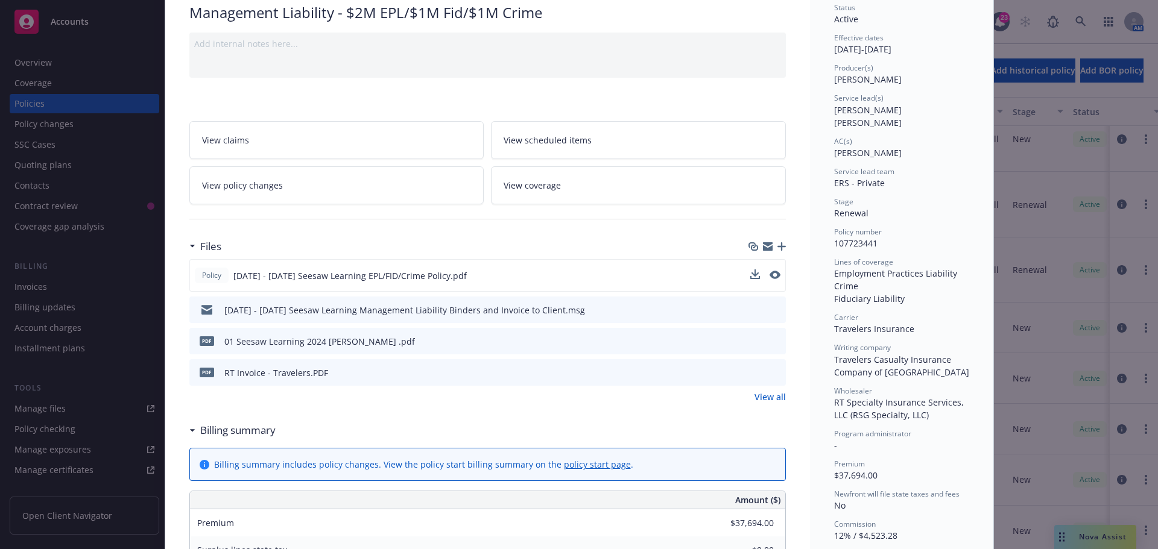  Describe the element at coordinates (846, 19) in the screenshot. I see `span: Active` at that location.